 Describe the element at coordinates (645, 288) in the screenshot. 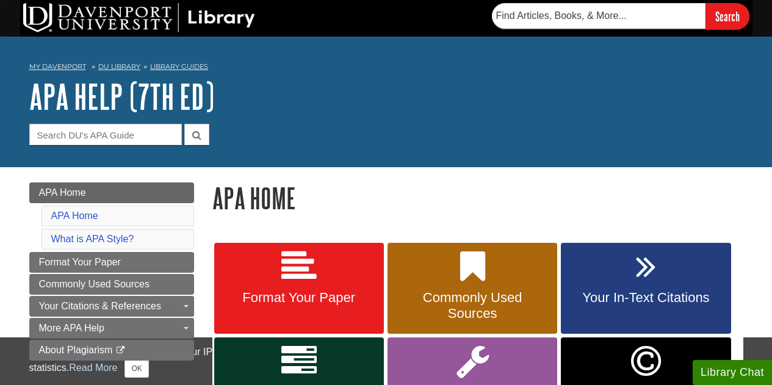

I see `a: Your In-Text Citations` at that location.